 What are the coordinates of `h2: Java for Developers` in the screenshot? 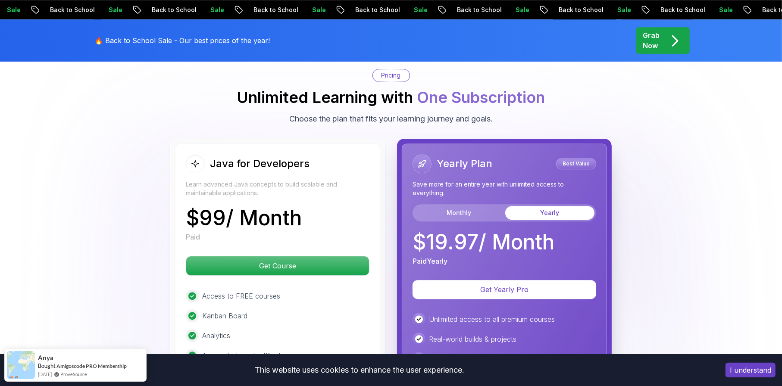 It's located at (260, 164).